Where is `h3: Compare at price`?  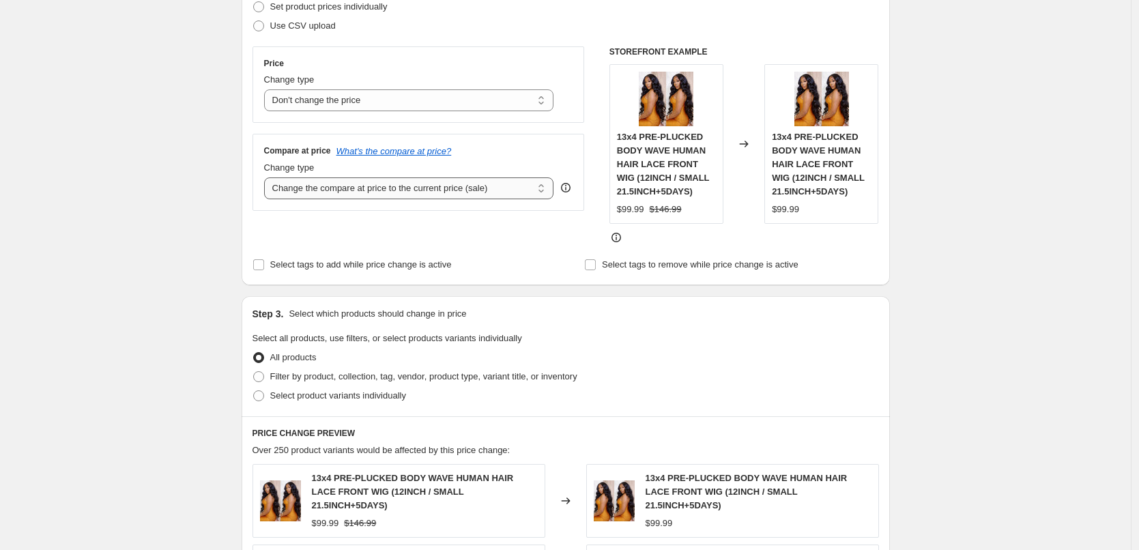
h3: Compare at price is located at coordinates (298, 151).